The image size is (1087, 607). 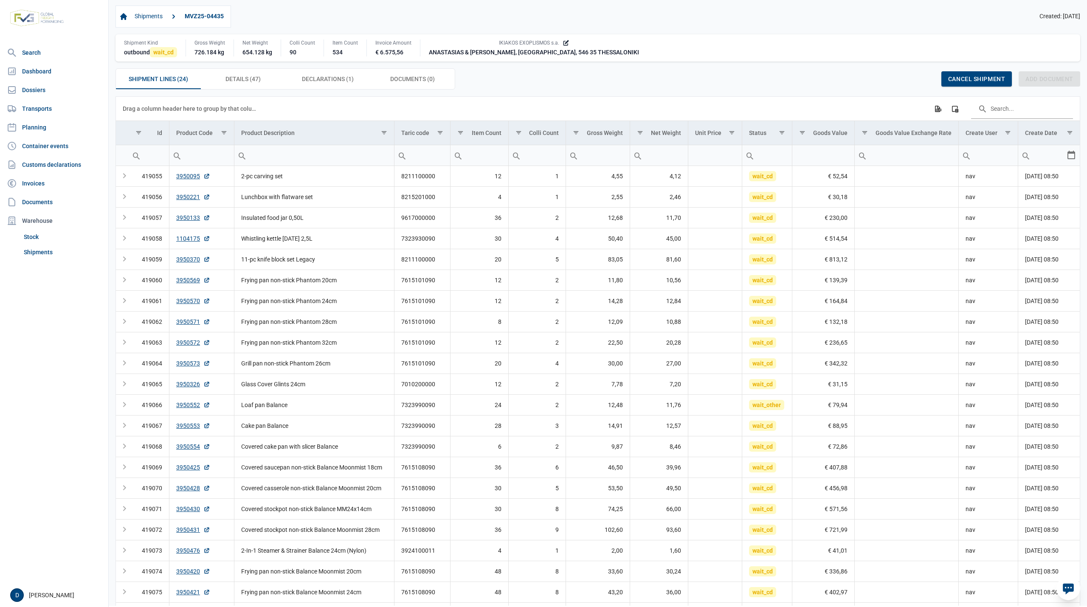 What do you see at coordinates (149, 405) in the screenshot?
I see `td: 419066` at bounding box center [149, 405].